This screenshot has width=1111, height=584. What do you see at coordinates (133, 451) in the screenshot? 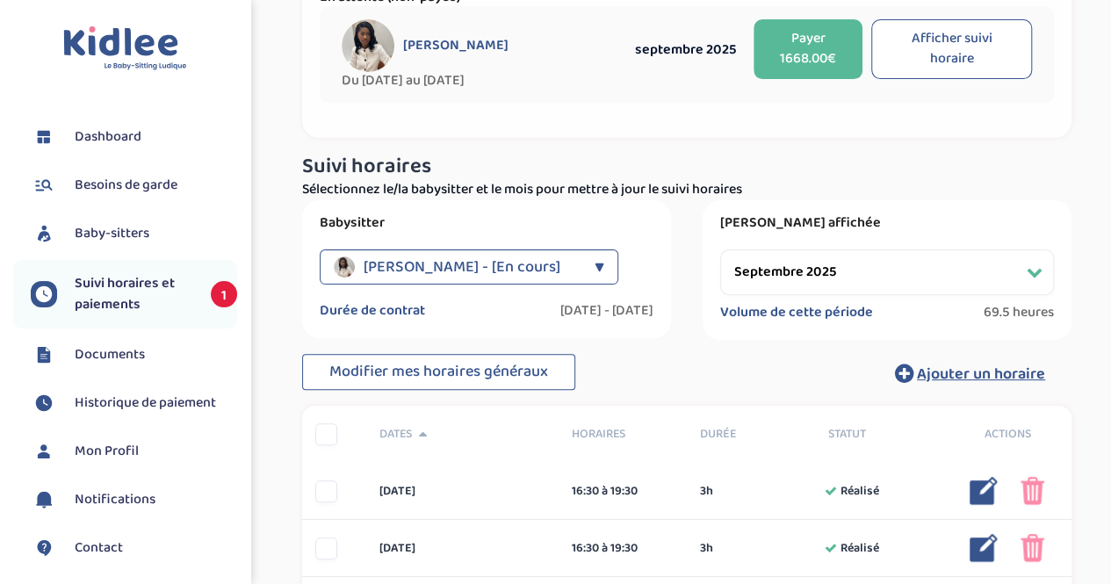
I see `a: Mon Profil` at bounding box center [133, 451].